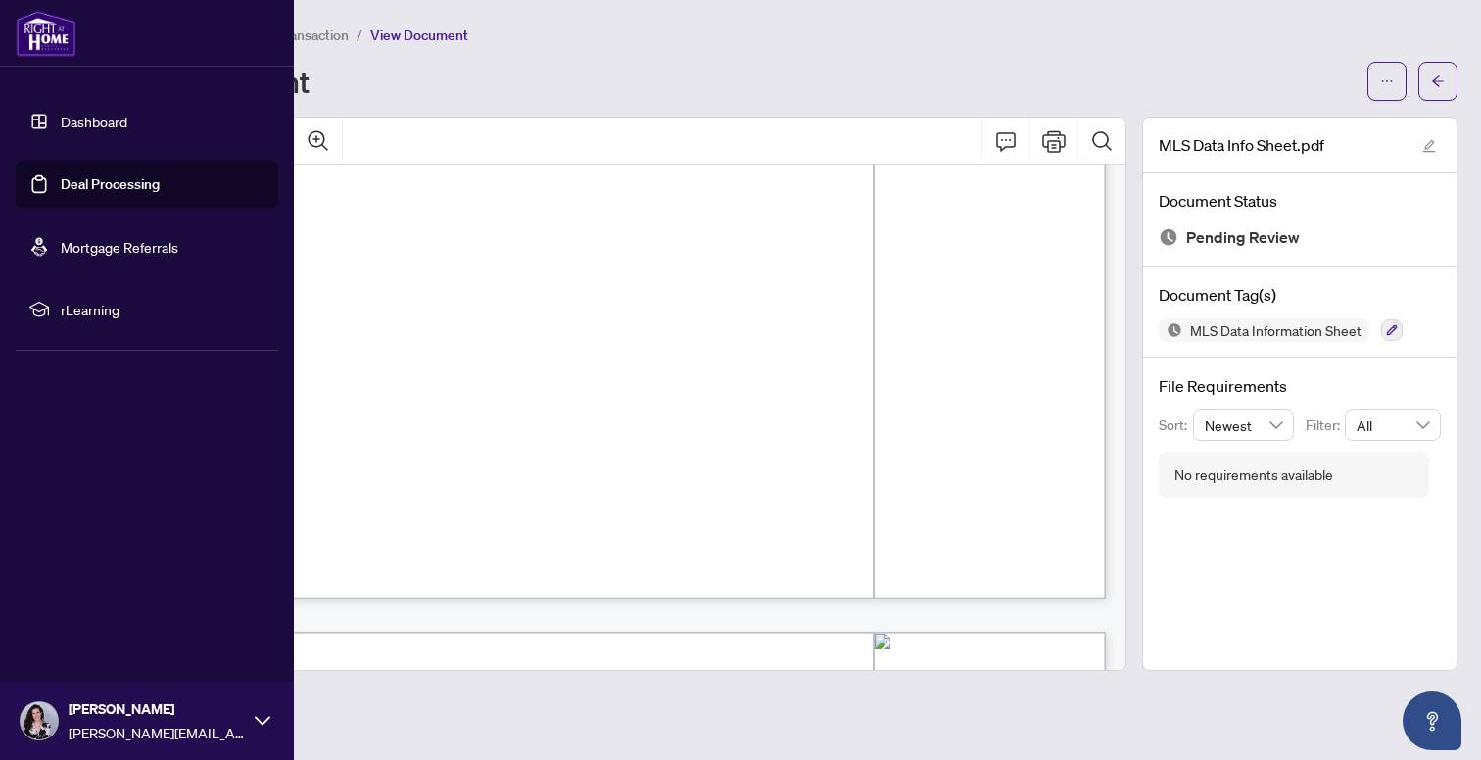 The width and height of the screenshot is (1481, 760). What do you see at coordinates (1300, 201) in the screenshot?
I see `h4: Document Status` at bounding box center [1300, 201].